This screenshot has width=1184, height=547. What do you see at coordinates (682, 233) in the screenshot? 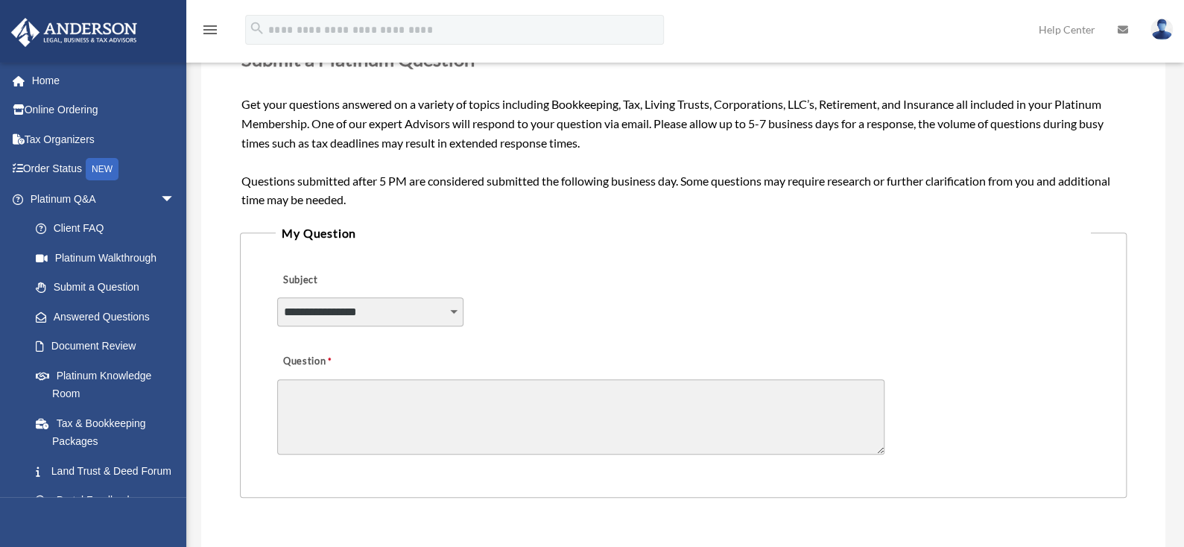
I see `legend: My Question` at bounding box center [682, 233].